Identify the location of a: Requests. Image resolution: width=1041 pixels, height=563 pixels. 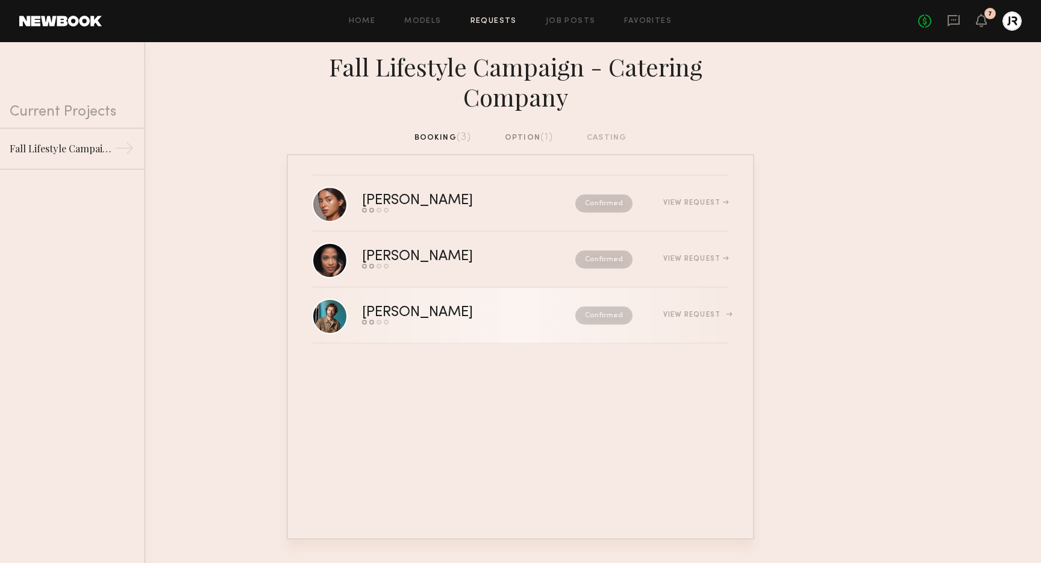
(493, 21).